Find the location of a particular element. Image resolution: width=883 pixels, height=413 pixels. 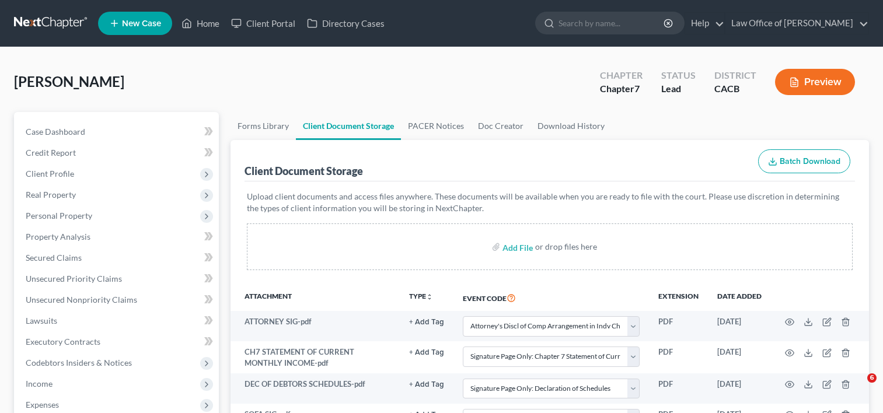

span: Batch Download is located at coordinates (810, 161).